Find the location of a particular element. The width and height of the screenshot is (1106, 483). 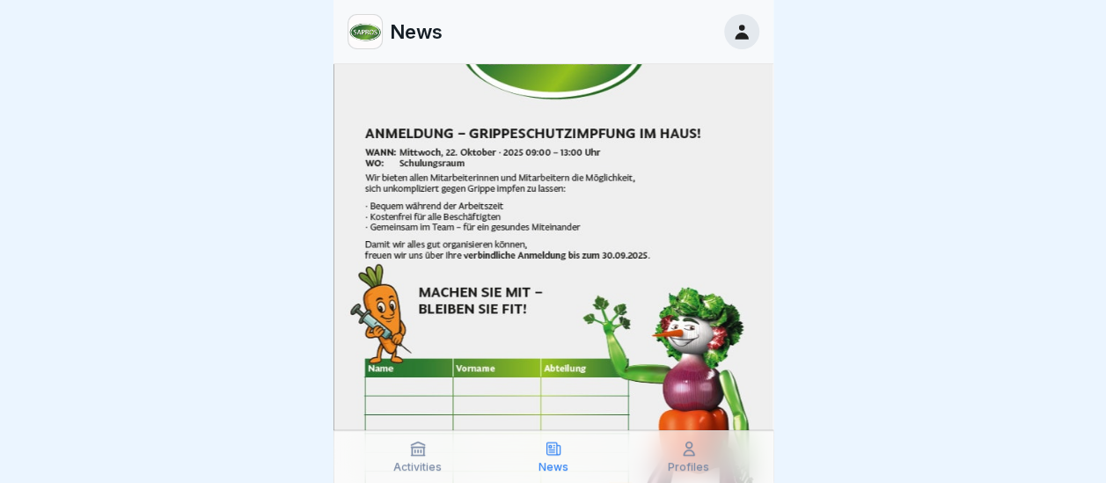

p: Activities is located at coordinates (417, 467).